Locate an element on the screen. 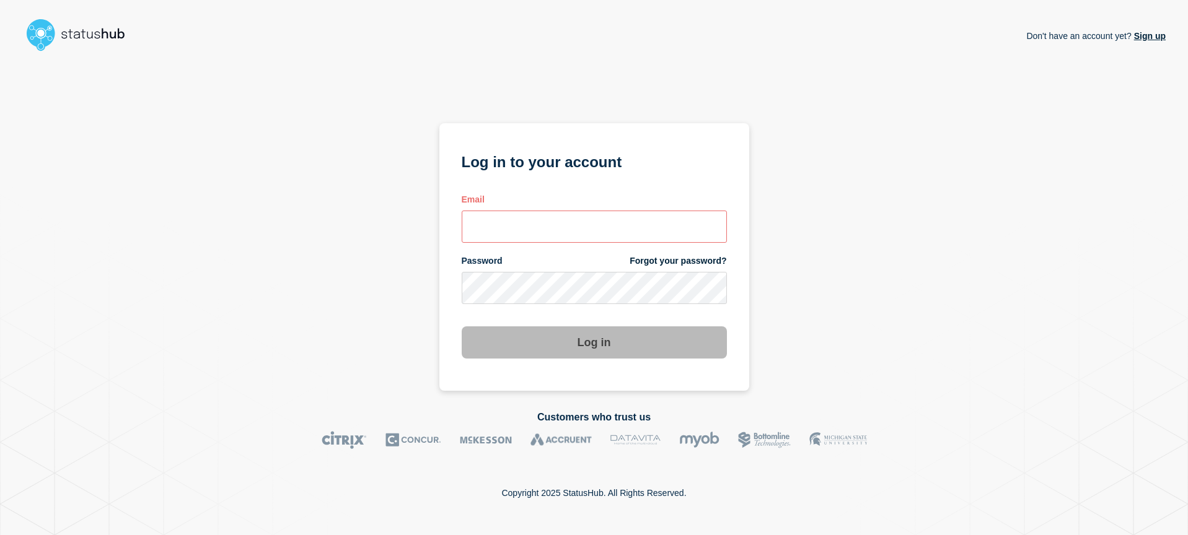  img: myob logo is located at coordinates (699, 440).